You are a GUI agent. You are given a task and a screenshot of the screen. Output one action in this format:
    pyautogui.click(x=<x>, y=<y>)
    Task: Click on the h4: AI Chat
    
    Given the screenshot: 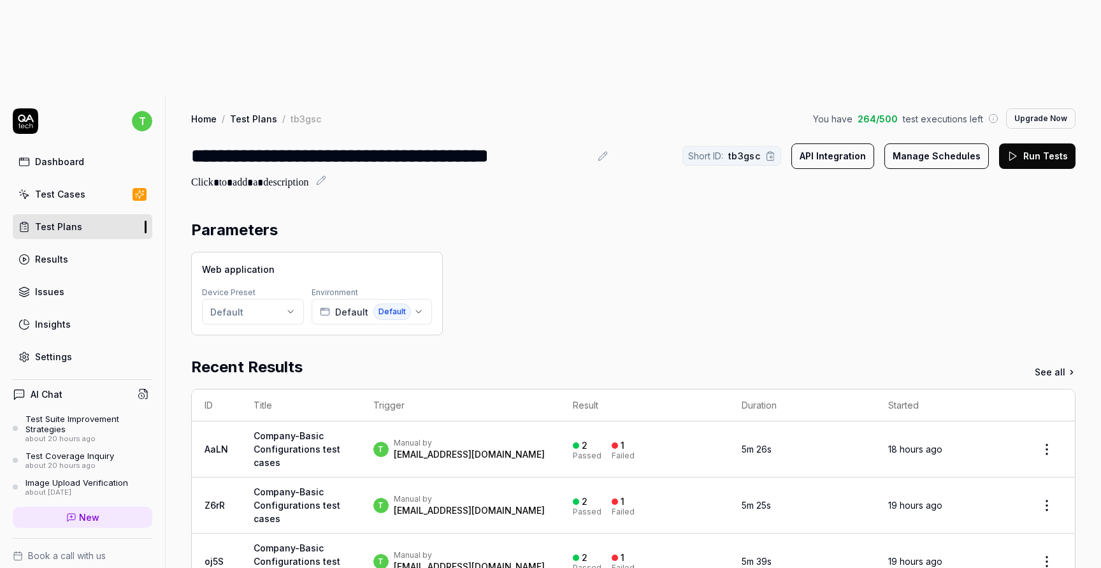 What is the action you would take?
    pyautogui.click(x=47, y=394)
    